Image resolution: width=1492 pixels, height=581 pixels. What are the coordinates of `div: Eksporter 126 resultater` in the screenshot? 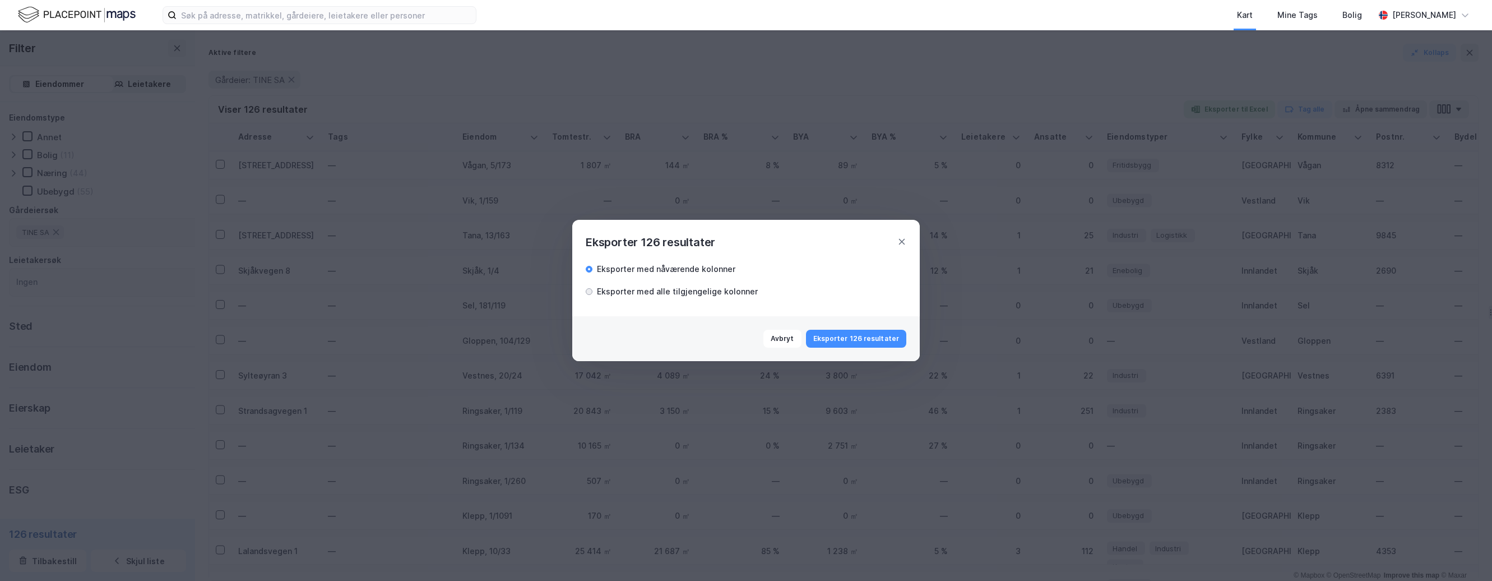 It's located at (650, 242).